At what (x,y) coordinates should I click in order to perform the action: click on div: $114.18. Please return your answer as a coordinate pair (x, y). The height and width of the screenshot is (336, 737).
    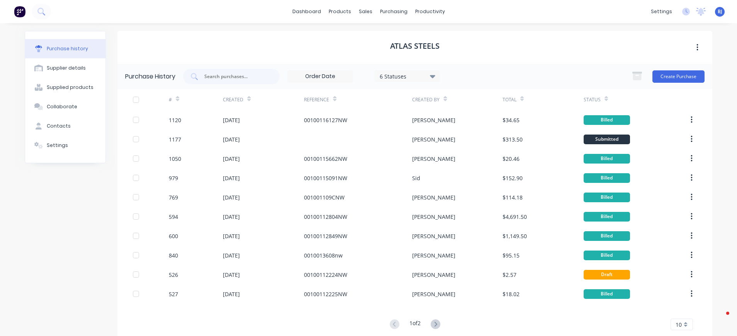
    Looking at the image, I should click on (513, 197).